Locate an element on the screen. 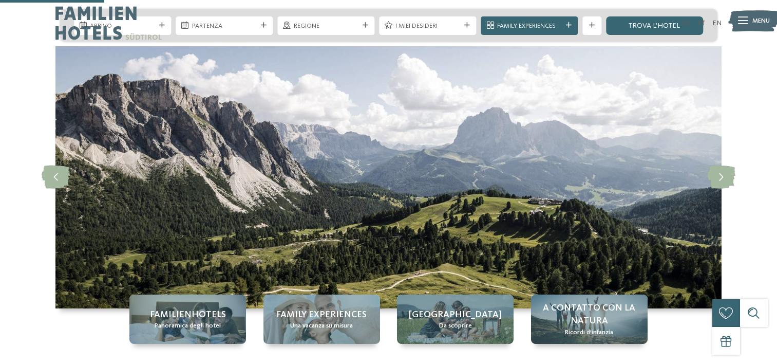 The image size is (777, 364). a: Family hotel nelle Dolomiti: una vacanza nel regno dei Monti Pallidi Family experiences Una vacan... is located at coordinates (322, 319).